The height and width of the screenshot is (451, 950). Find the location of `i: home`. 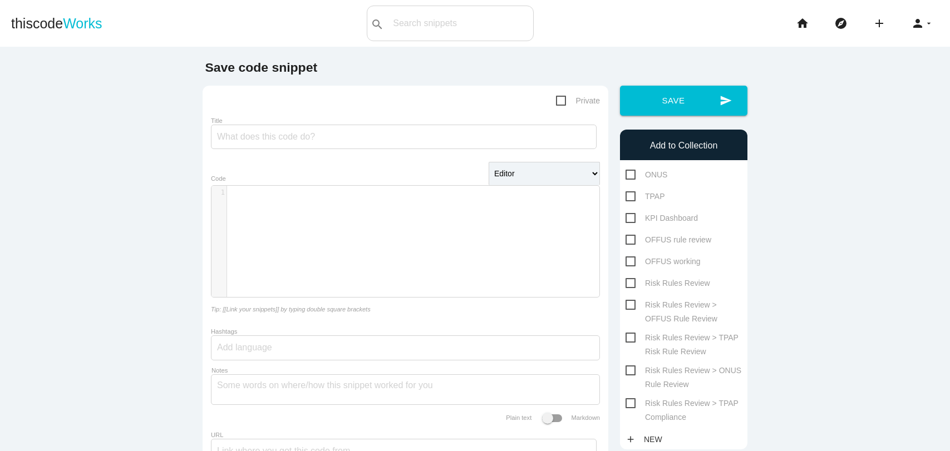

i: home is located at coordinates (802, 23).